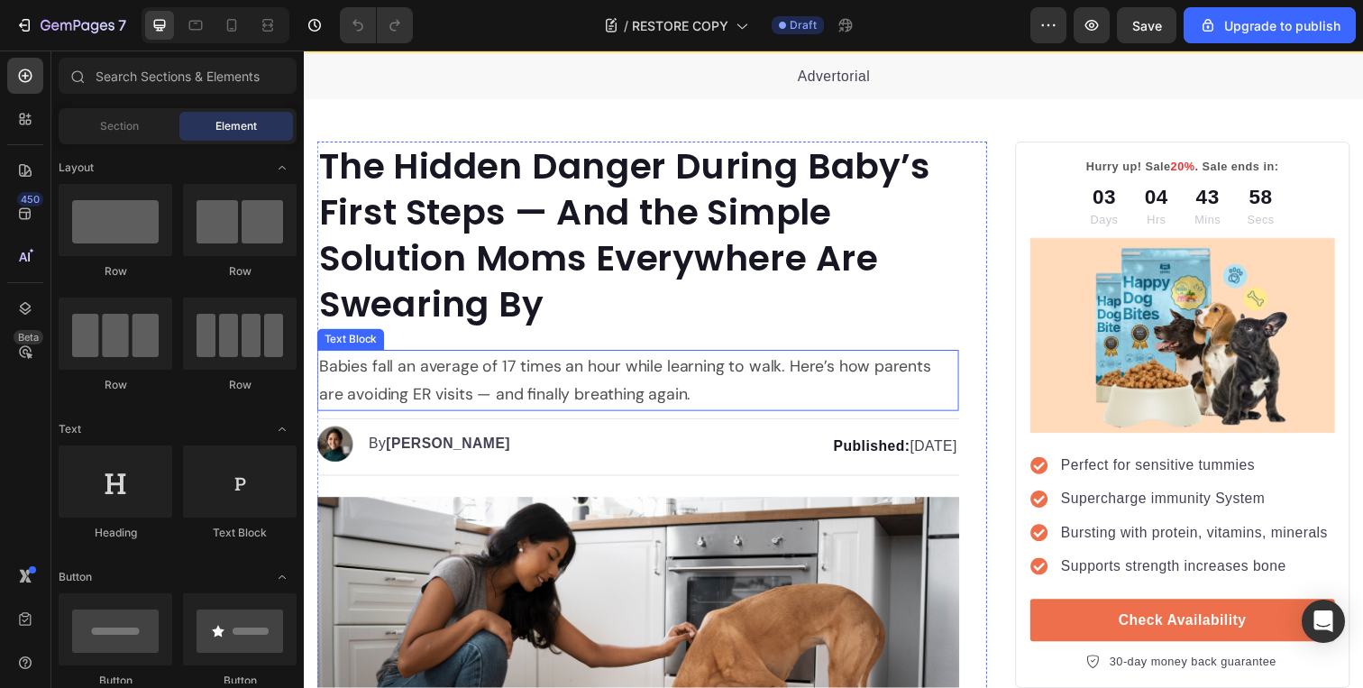 The width and height of the screenshot is (1363, 688). What do you see at coordinates (30, 199) in the screenshot?
I see `div: 450` at bounding box center [30, 199].